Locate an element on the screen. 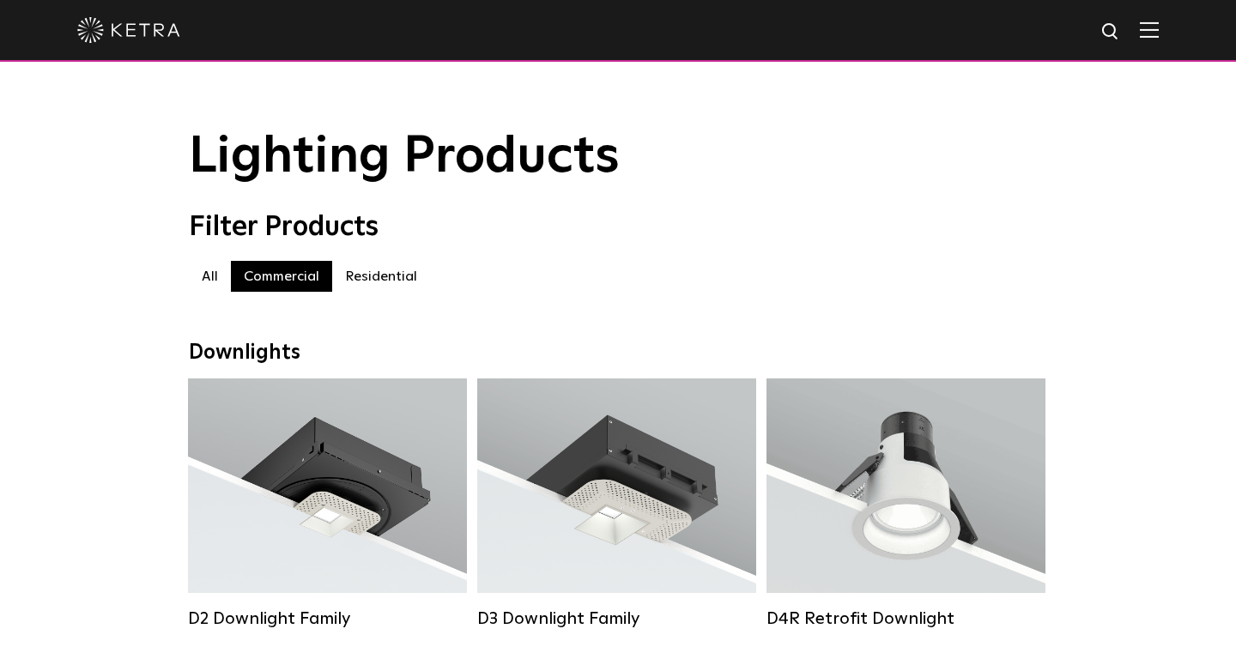 The width and height of the screenshot is (1236, 653). a: D3 Downlight Family Lumen Output:700 / 900 / 1100Colors:White / Black / Silver / Bronze / Paintab... is located at coordinates (616, 503).